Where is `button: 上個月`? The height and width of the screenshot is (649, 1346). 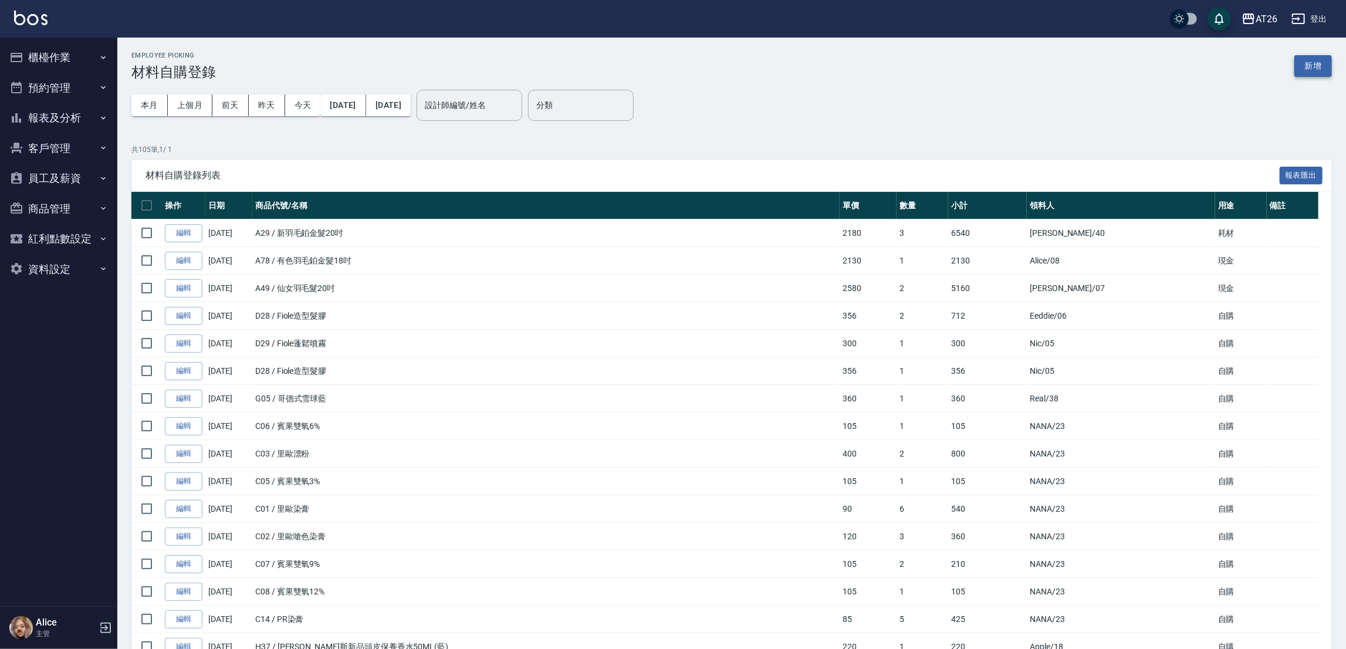 button: 上個月 is located at coordinates (190, 105).